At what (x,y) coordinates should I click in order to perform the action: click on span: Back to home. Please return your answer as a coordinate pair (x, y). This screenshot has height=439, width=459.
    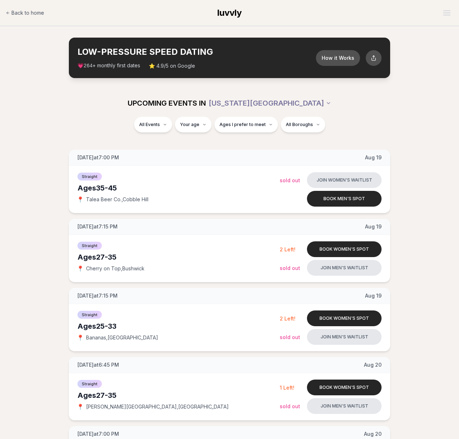
    Looking at the image, I should click on (28, 13).